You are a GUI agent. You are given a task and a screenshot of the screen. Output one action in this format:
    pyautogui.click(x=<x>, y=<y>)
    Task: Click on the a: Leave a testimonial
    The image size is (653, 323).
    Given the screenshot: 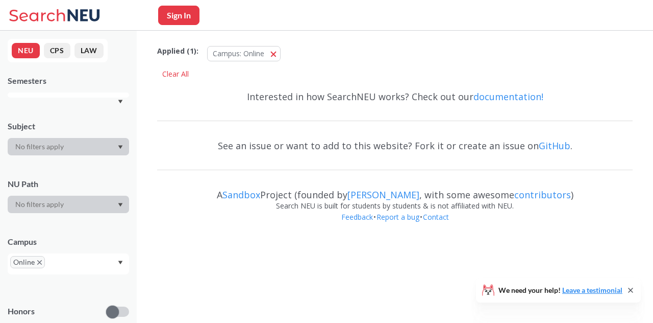 What is the action you would take?
    pyautogui.click(x=593, y=289)
    